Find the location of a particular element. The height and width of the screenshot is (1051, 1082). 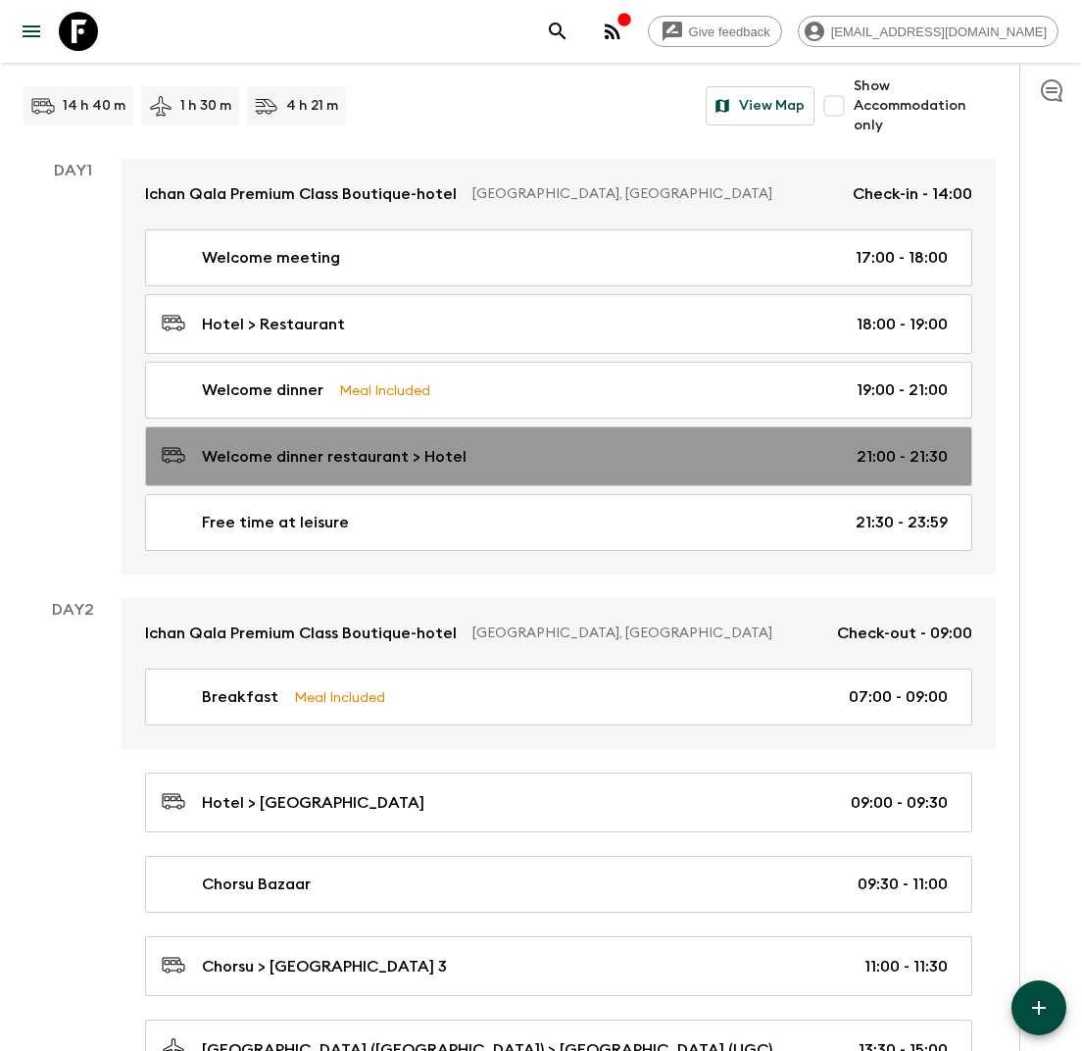

p: 14 h 40 m is located at coordinates (94, 106).